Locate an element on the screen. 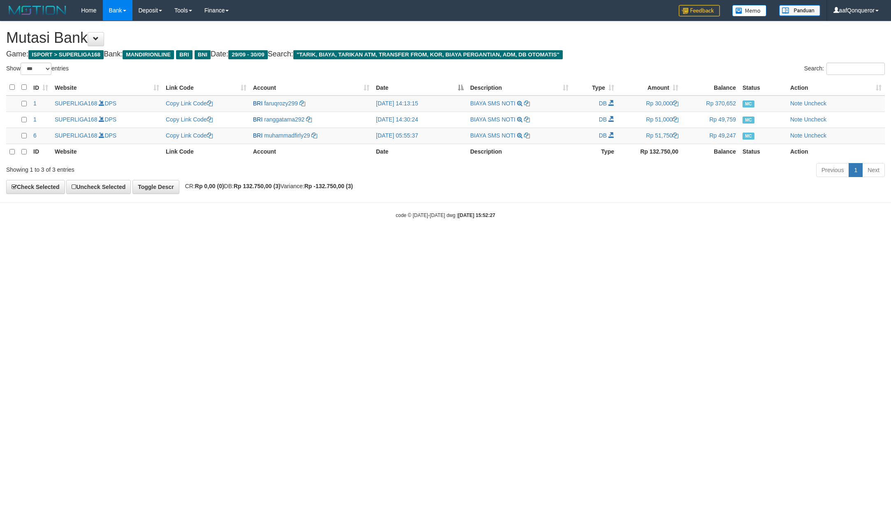  th: Description is located at coordinates (519, 151).